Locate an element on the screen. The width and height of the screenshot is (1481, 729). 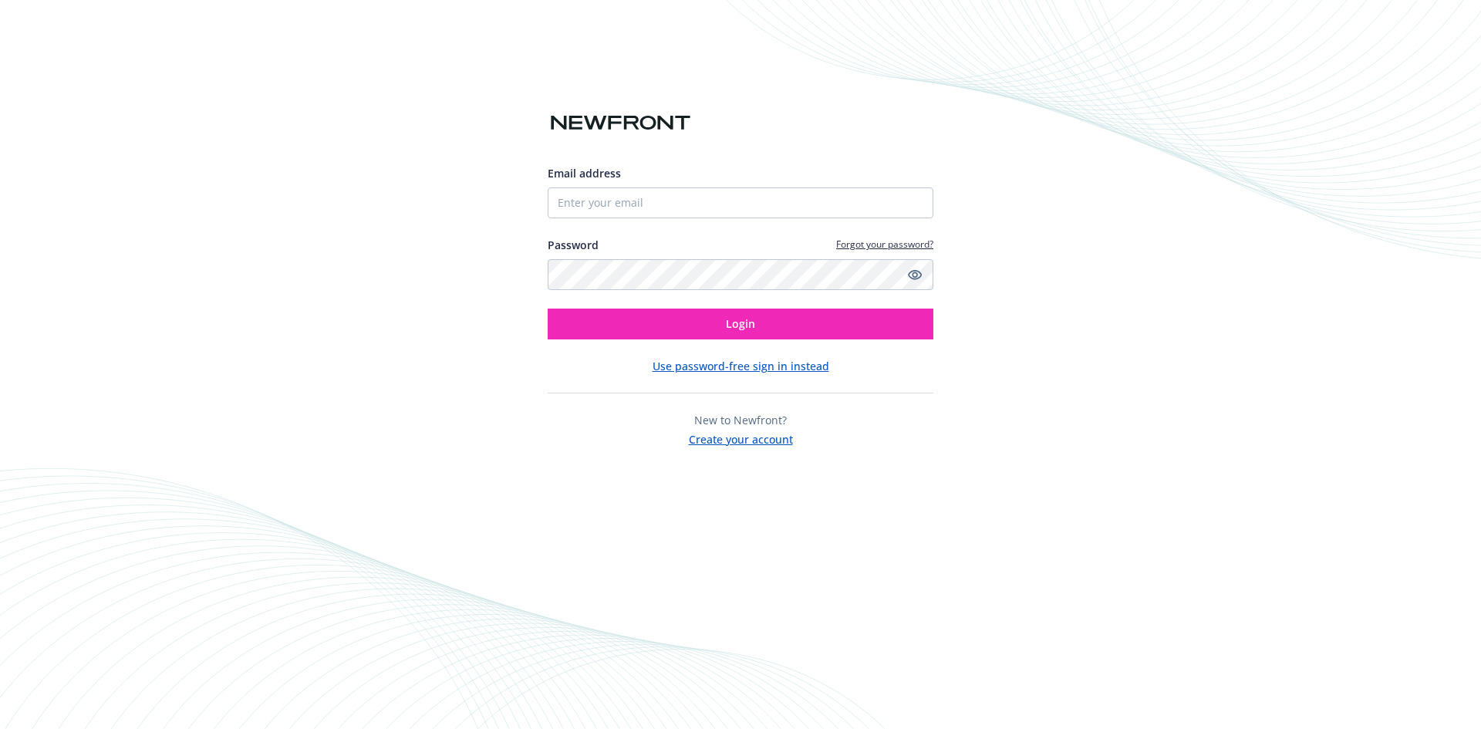
button: Use password-free sign in instead is located at coordinates (740, 366).